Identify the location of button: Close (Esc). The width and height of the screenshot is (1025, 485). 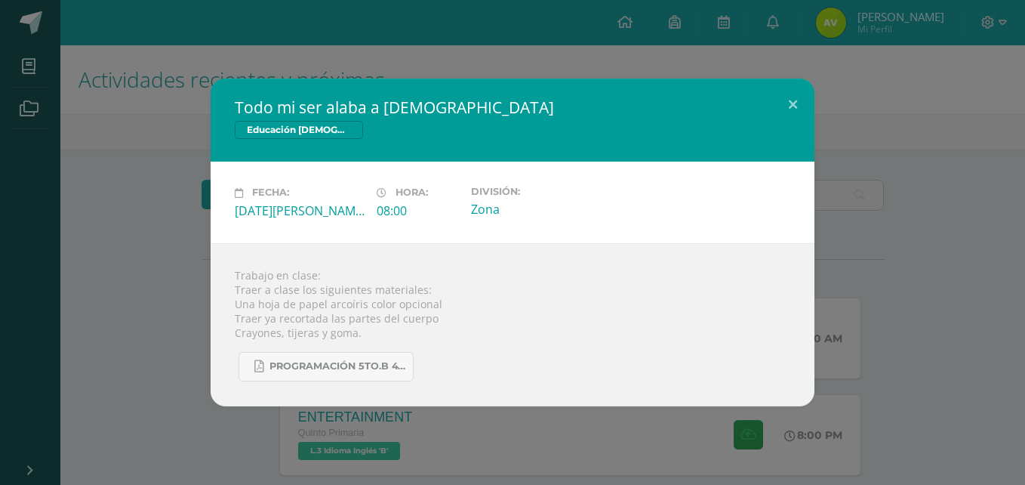
(793, 104).